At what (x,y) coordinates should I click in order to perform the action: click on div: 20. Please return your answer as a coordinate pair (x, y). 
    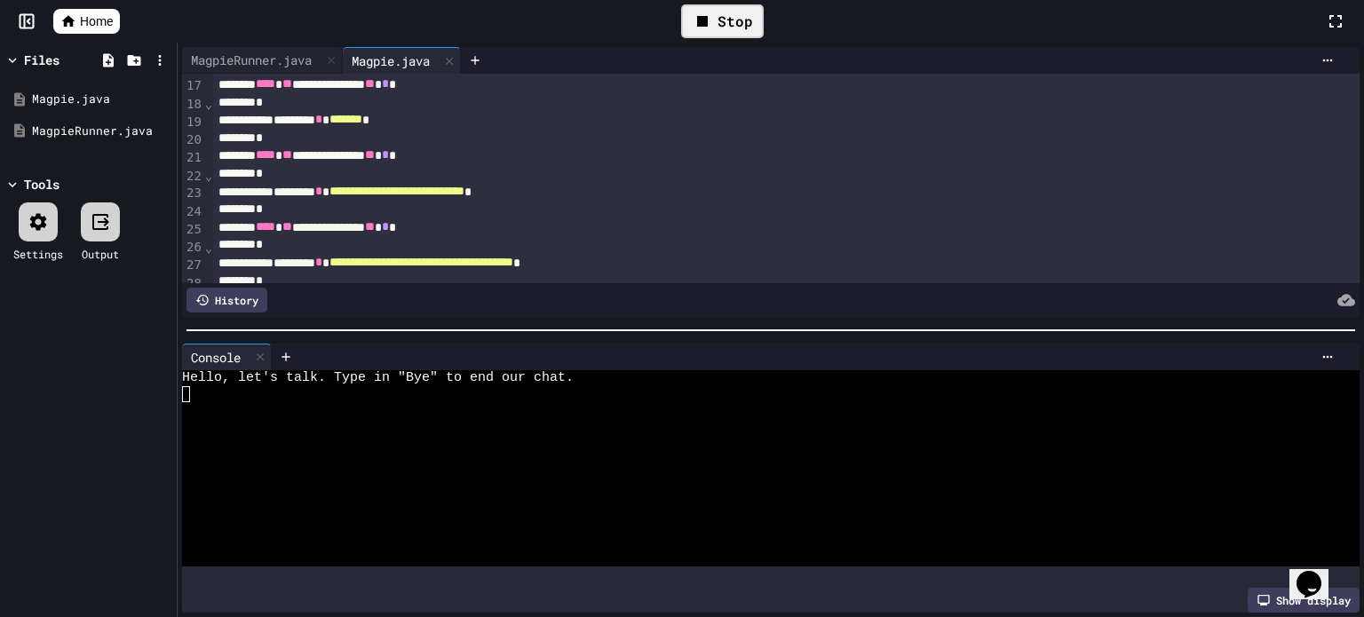
    Looking at the image, I should click on (193, 140).